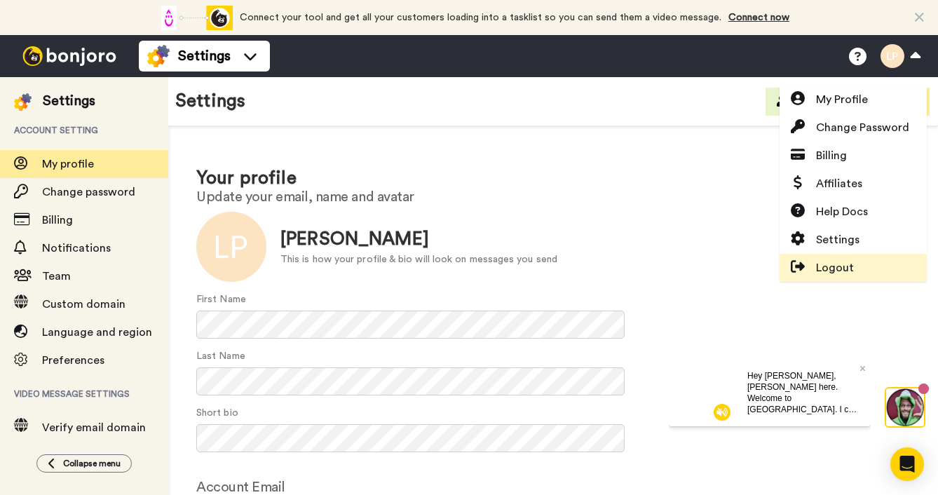 The width and height of the screenshot is (938, 495). I want to click on img: bj-logo-header-white.svg, so click(69, 56).